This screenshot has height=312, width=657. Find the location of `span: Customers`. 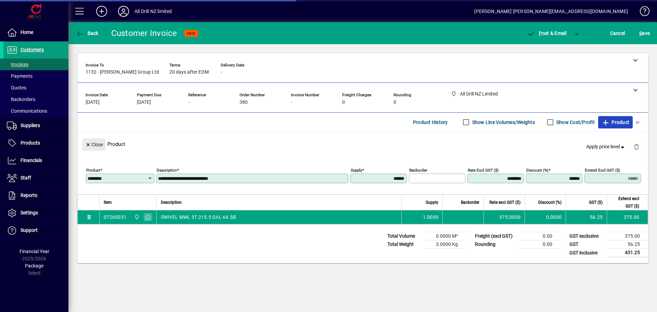

span: Customers is located at coordinates (32, 50).